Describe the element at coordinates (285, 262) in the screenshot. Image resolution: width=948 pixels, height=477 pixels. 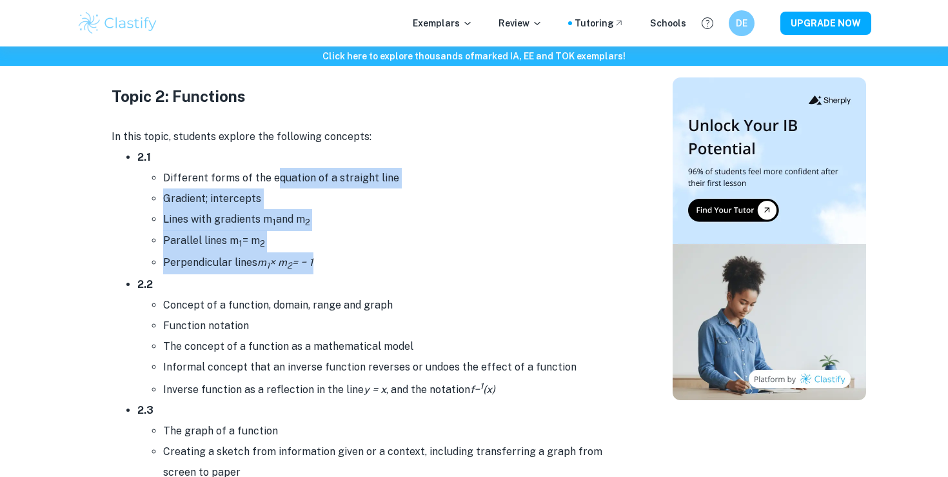
I see `i: m × m = − 1` at that location.